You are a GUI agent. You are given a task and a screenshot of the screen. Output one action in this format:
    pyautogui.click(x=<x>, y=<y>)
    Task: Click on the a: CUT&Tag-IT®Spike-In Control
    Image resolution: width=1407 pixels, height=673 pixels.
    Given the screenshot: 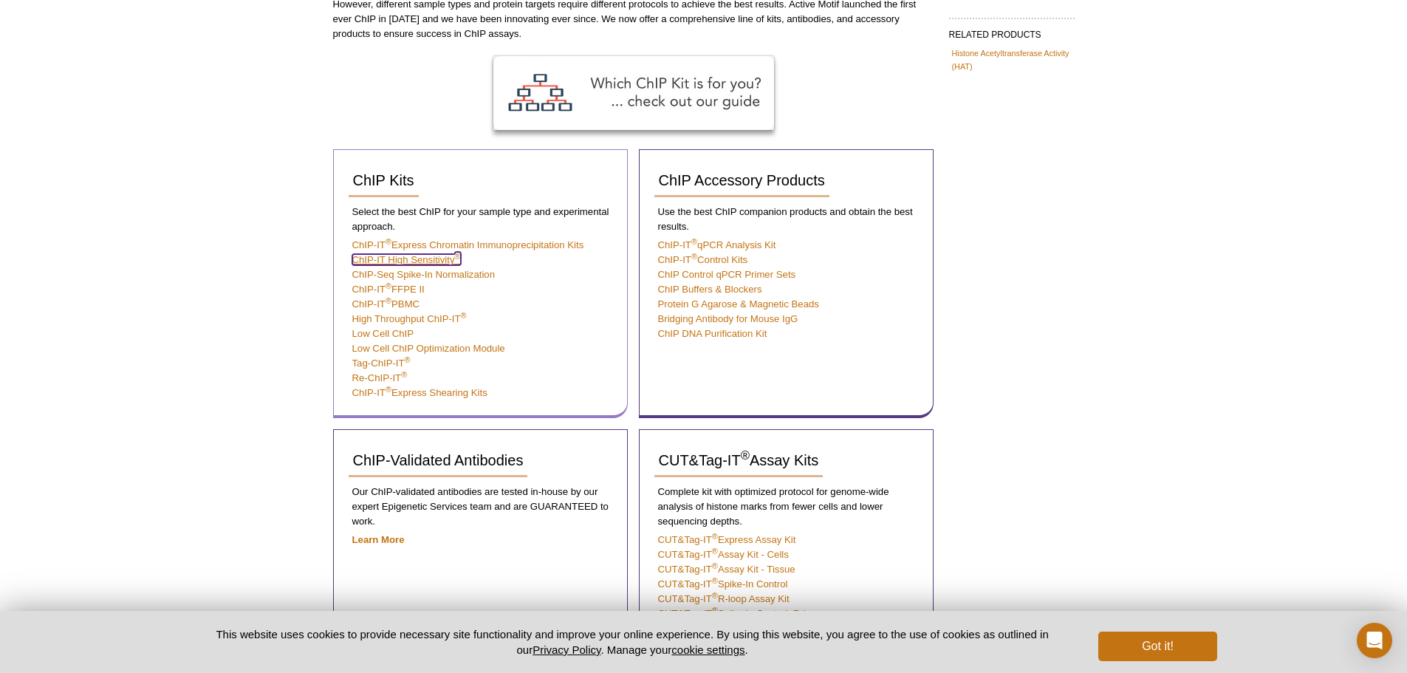 What is the action you would take?
    pyautogui.click(x=723, y=584)
    